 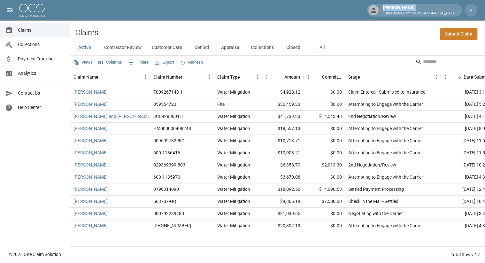 What do you see at coordinates (41, 44) in the screenshot?
I see `span: Collections` at bounding box center [41, 44].